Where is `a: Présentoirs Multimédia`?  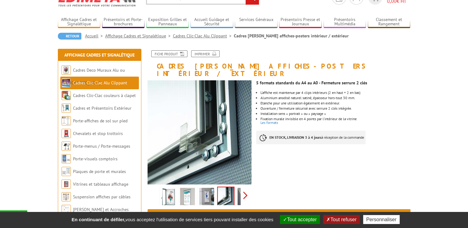 a: Présentoirs Multimédia is located at coordinates (345, 22).